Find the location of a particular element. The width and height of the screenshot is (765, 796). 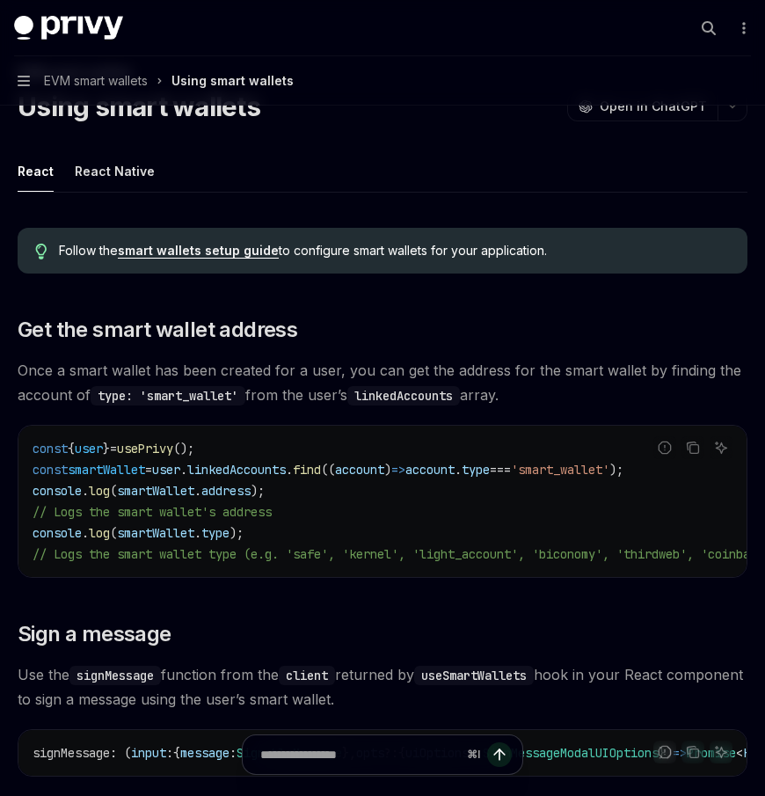

a: smart wallets setup guide is located at coordinates (198, 251).